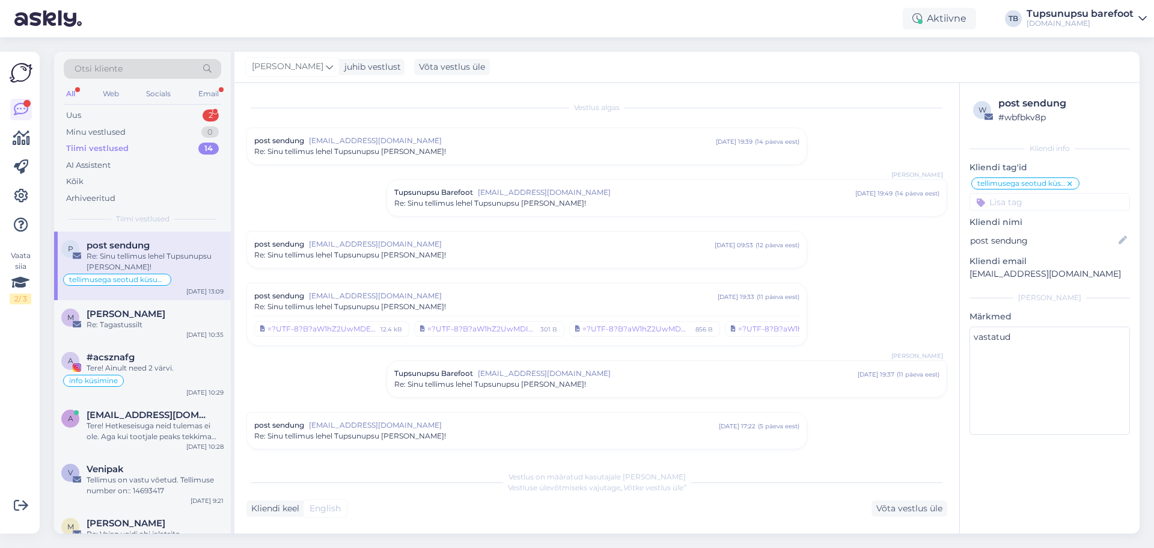 This screenshot has width=1154, height=548. I want to click on div: Vestlus algas, so click(597, 108).